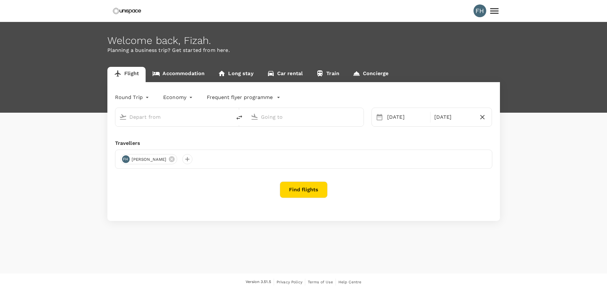 This screenshot has height=290, width=607. Describe the element at coordinates (320, 282) in the screenshot. I see `span: Terms of Use` at that location.